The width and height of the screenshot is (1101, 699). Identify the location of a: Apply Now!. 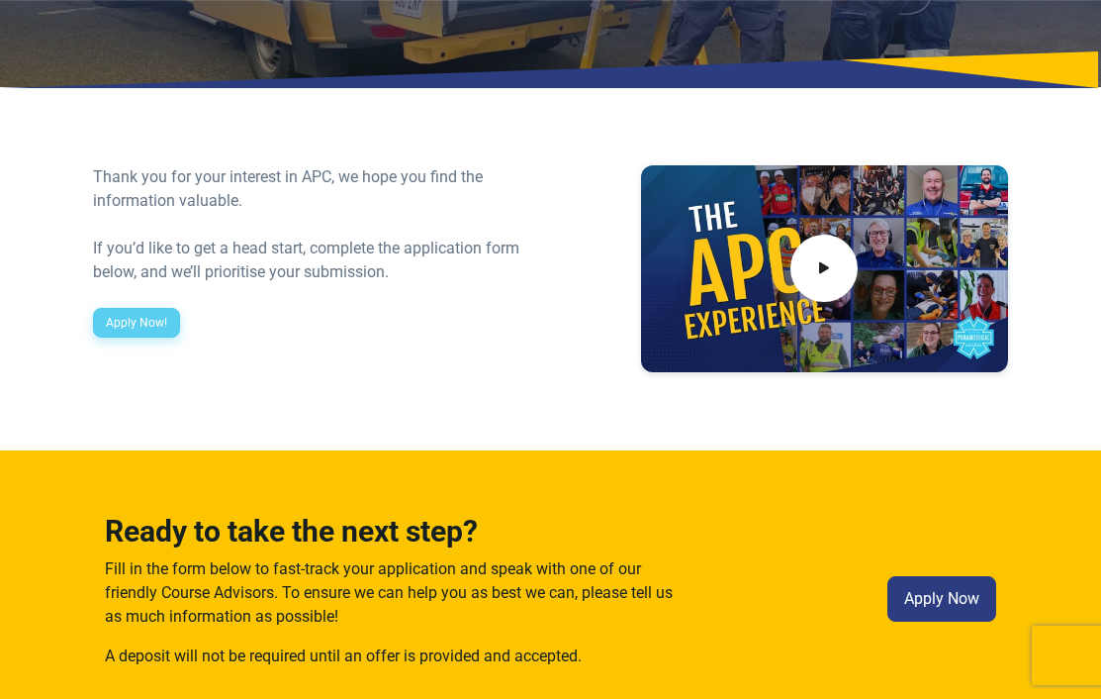
(137, 323).